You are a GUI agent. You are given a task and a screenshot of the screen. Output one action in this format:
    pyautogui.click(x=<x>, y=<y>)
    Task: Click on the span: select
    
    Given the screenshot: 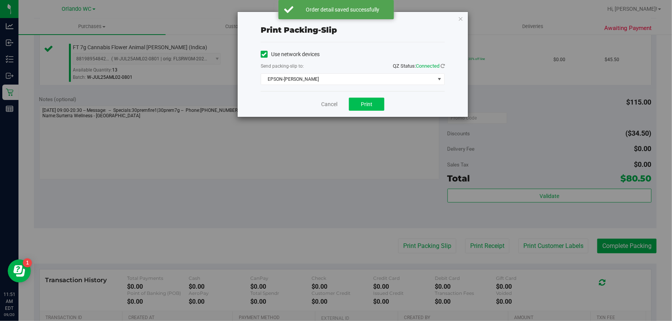 What is the action you would take?
    pyautogui.click(x=439, y=79)
    